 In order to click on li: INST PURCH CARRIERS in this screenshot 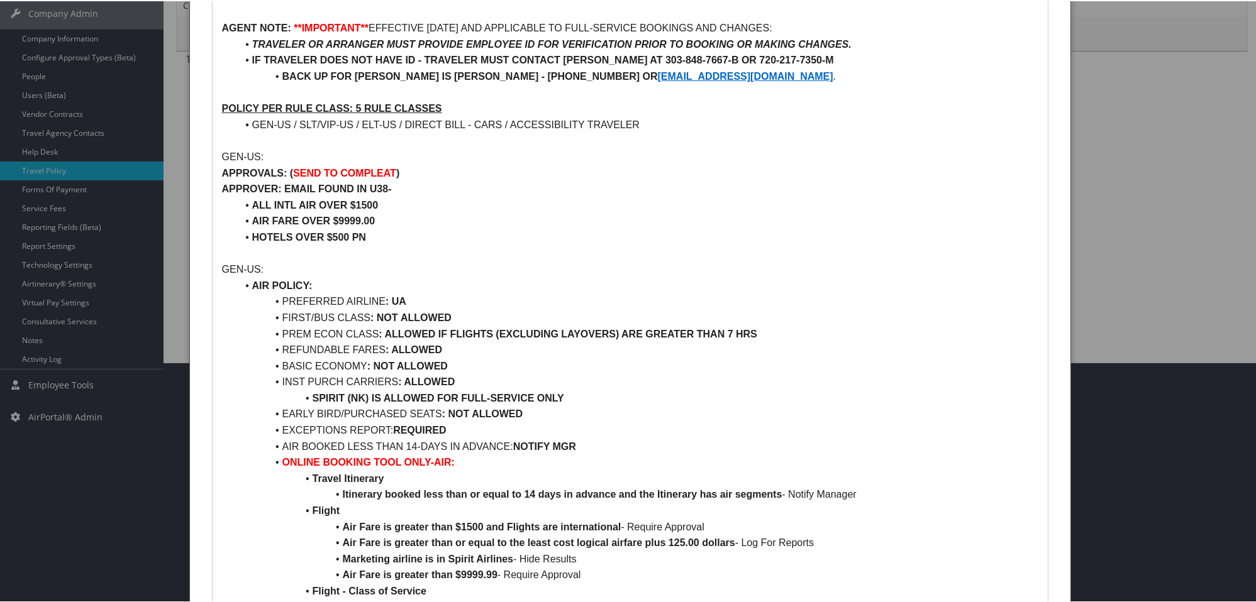, I will do `click(638, 381)`.